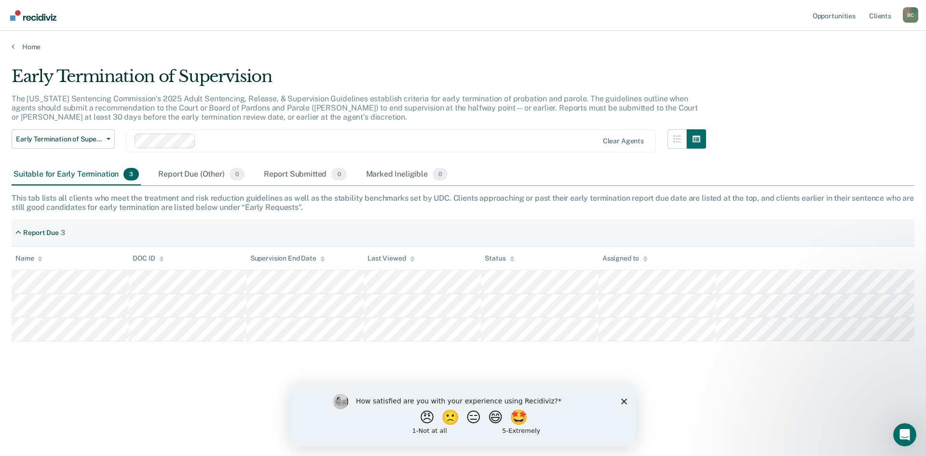  I want to click on span: Early Termination of Supervision, so click(59, 139).